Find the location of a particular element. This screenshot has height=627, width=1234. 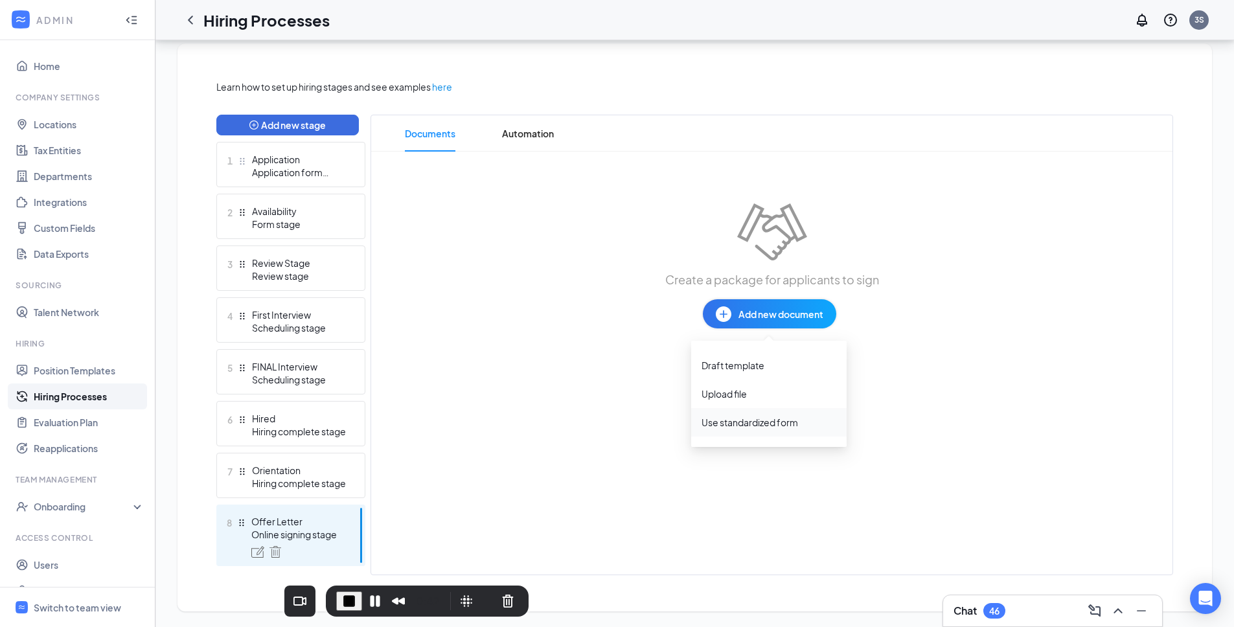

svg: ComposeMessage is located at coordinates (1095, 611).